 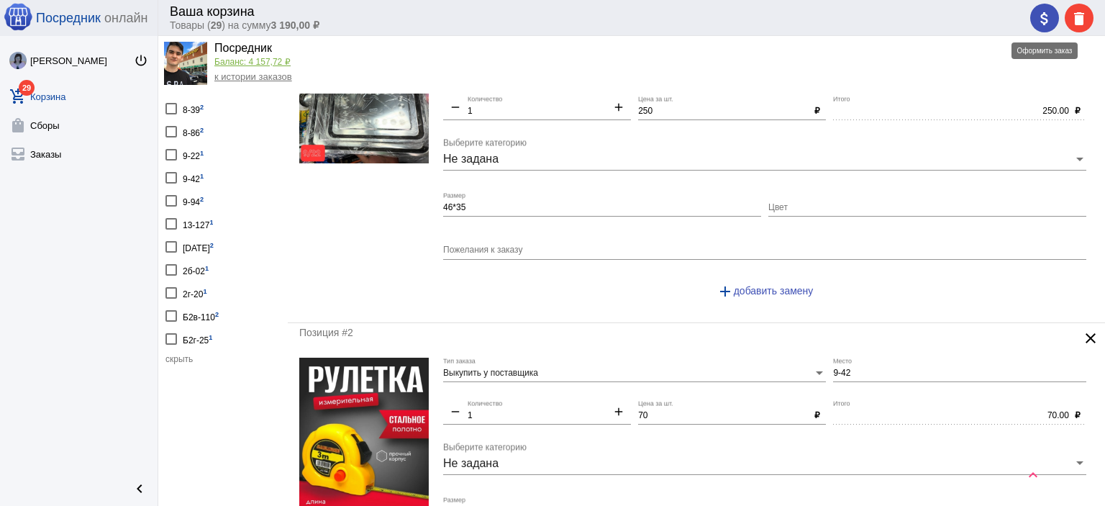 I want to click on div: Ваша корзина, so click(x=593, y=12).